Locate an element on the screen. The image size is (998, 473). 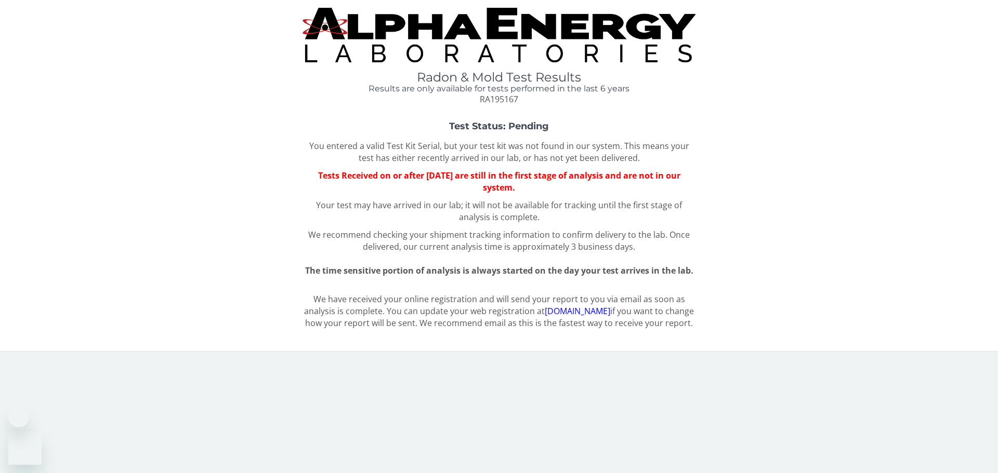
img: TightCrop.jpg is located at coordinates (499, 35).